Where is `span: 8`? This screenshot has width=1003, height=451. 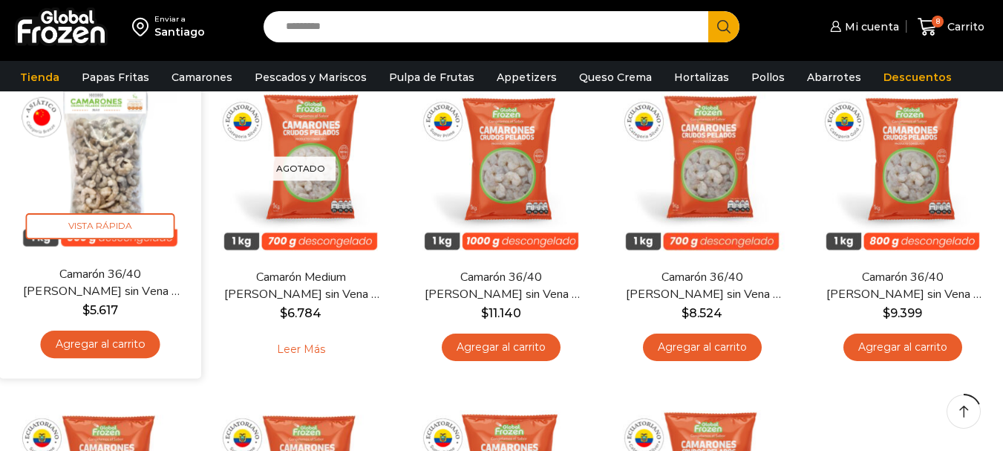 span: 8 is located at coordinates (938, 22).